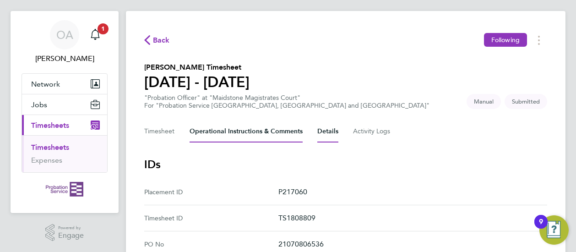 This screenshot has height=252, width=576. What do you see at coordinates (71, 227) in the screenshot?
I see `span: Powered by` at bounding box center [71, 227].